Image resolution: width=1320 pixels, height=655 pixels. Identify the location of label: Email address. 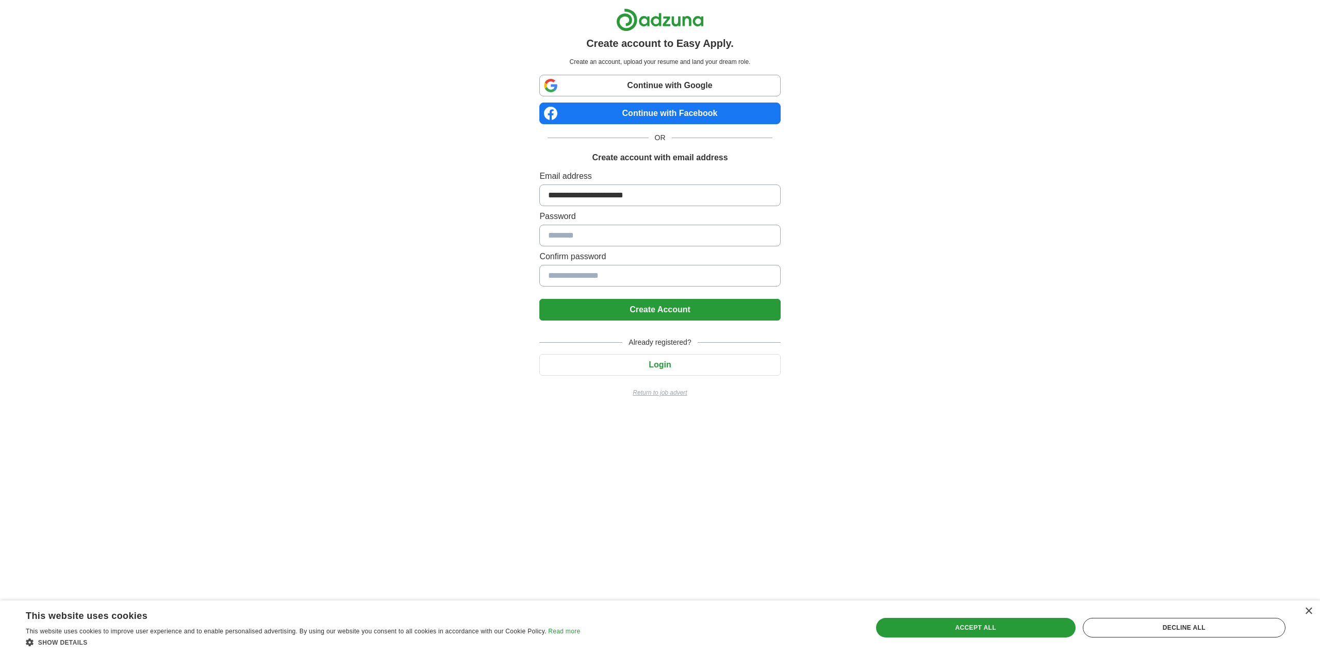
(659, 176).